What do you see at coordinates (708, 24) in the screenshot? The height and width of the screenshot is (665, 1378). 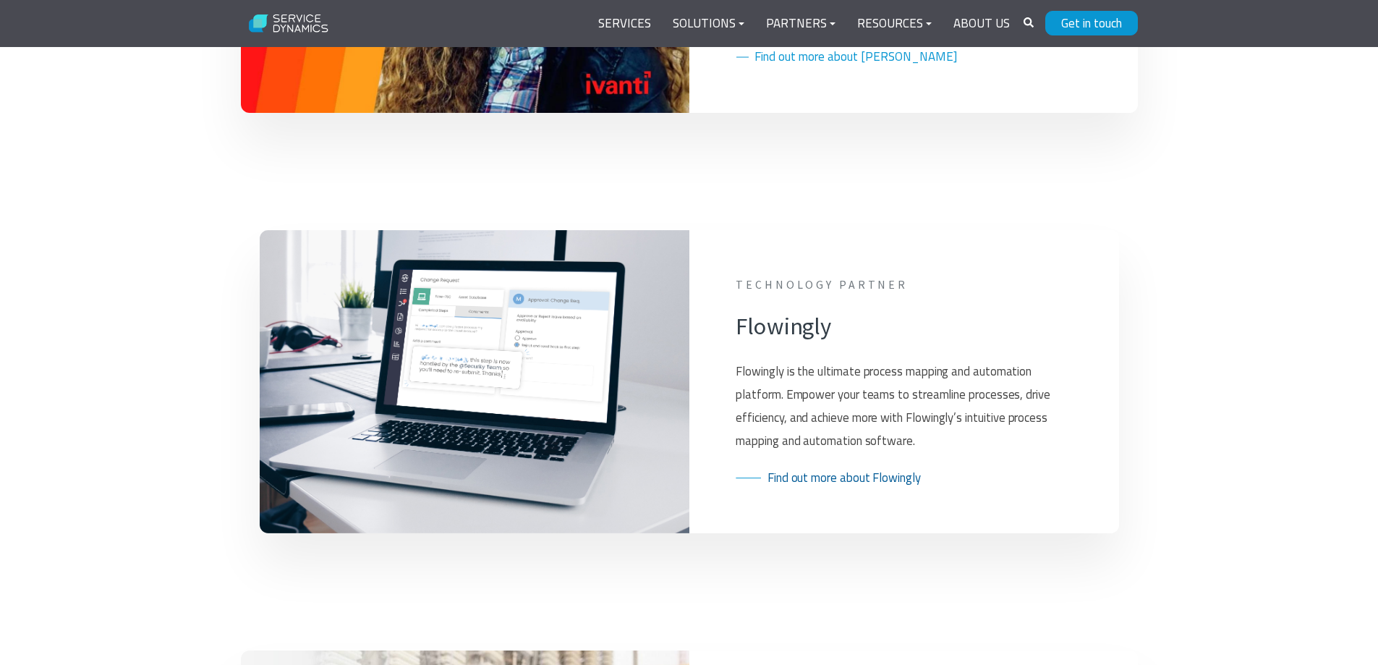 I see `a: Solutions` at bounding box center [708, 24].